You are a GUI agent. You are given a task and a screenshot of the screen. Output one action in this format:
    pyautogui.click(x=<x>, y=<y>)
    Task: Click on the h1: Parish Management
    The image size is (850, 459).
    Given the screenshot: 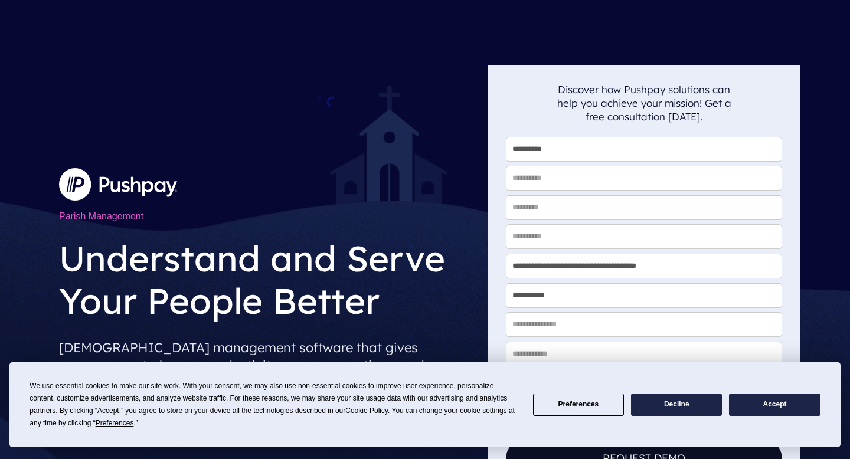 What is the action you would take?
    pyautogui.click(x=269, y=217)
    